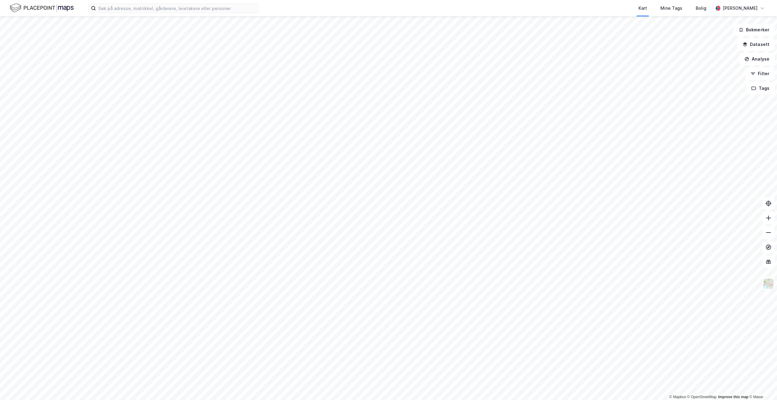 This screenshot has height=400, width=777. Describe the element at coordinates (701, 8) in the screenshot. I see `div: Bolig` at that location.